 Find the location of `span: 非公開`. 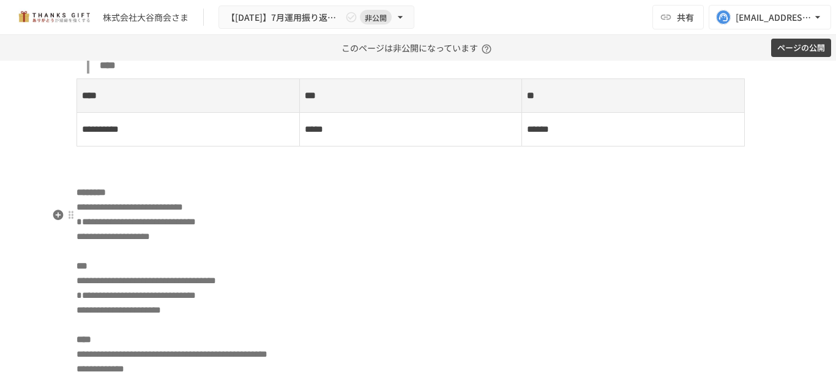

span: 非公開 is located at coordinates (376, 17).